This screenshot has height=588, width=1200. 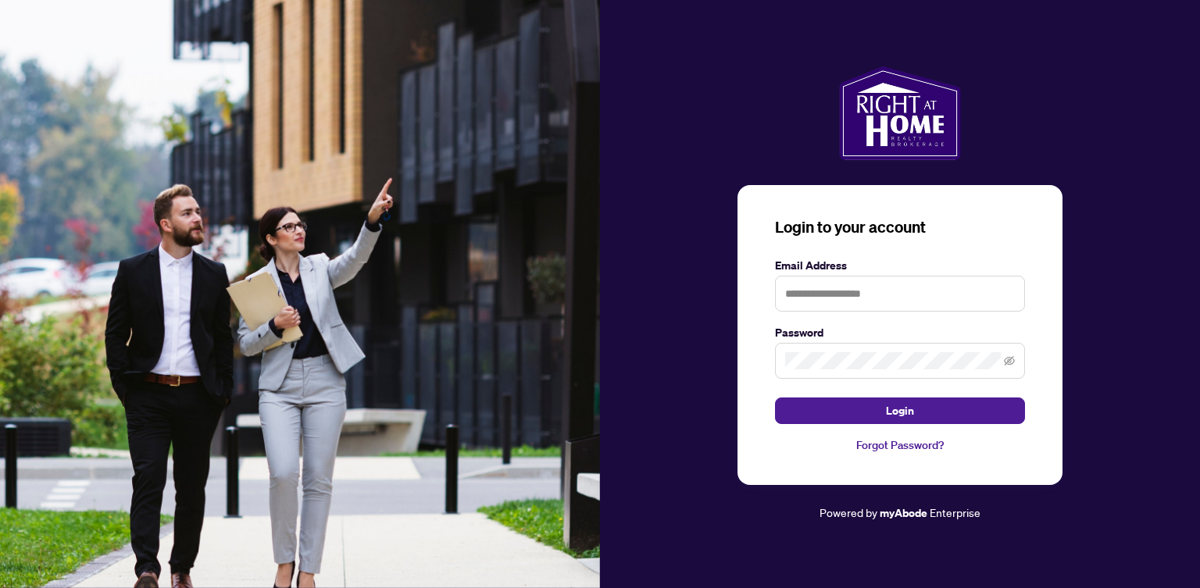 What do you see at coordinates (900, 333) in the screenshot?
I see `label: Password` at bounding box center [900, 333].